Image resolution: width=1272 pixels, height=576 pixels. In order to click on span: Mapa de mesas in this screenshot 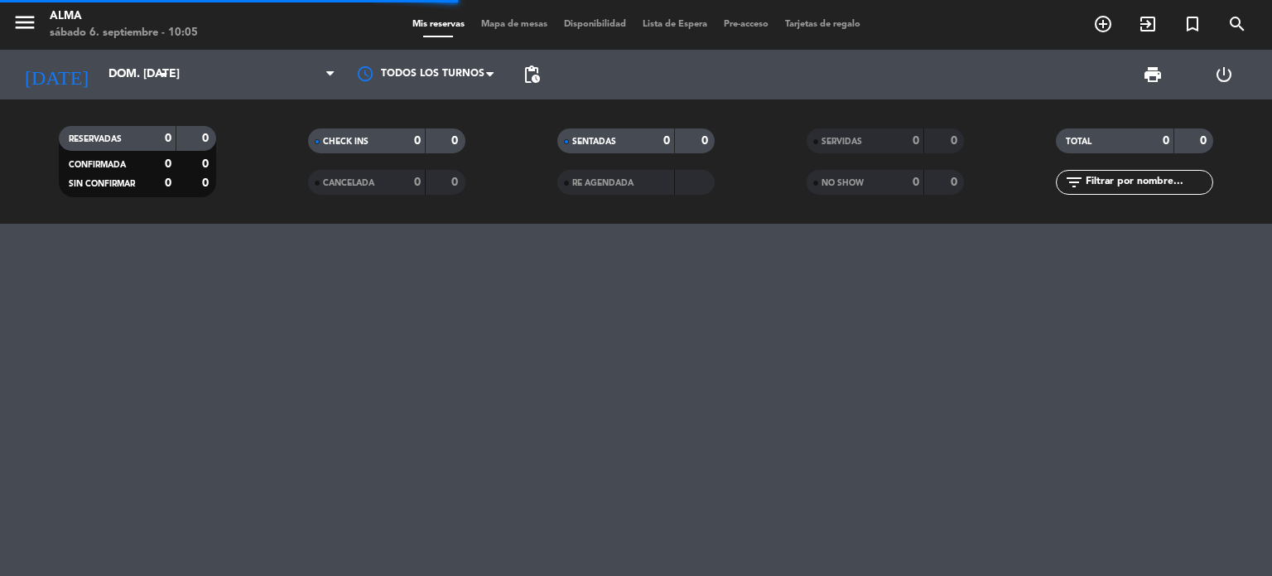, I will do `click(514, 24)`.